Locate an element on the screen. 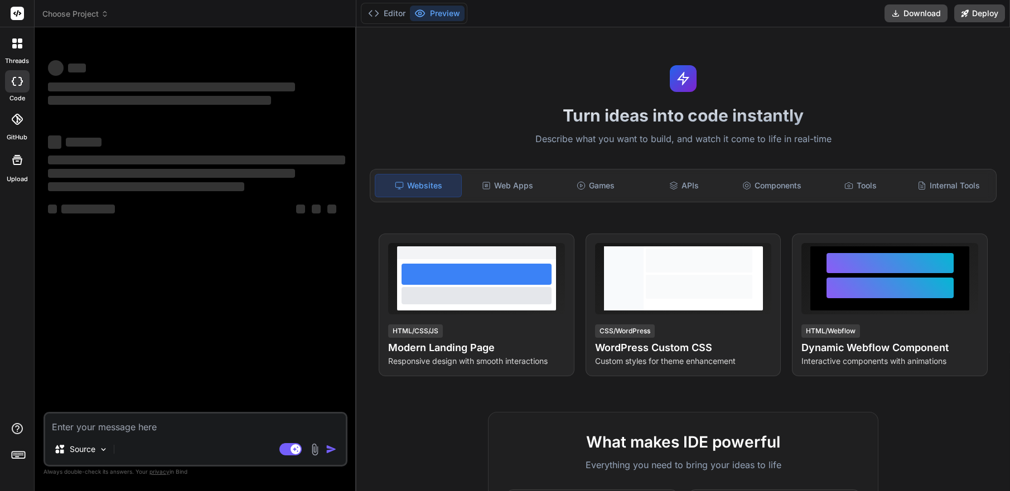  div: HTML/CSS/JS is located at coordinates (415, 331).